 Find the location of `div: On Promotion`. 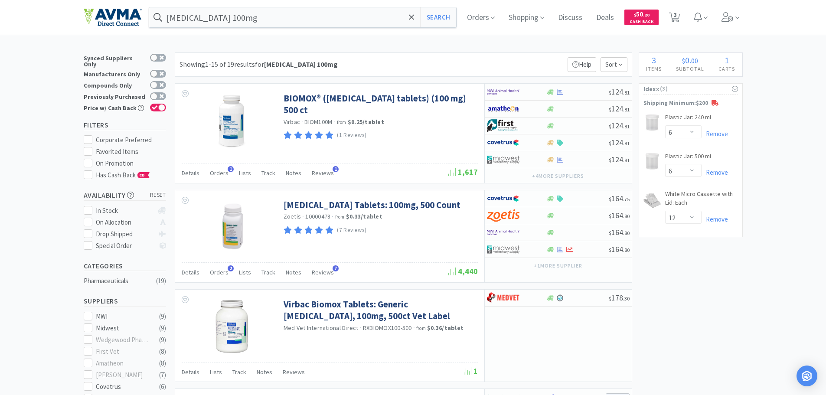

div: On Promotion is located at coordinates (131, 163).